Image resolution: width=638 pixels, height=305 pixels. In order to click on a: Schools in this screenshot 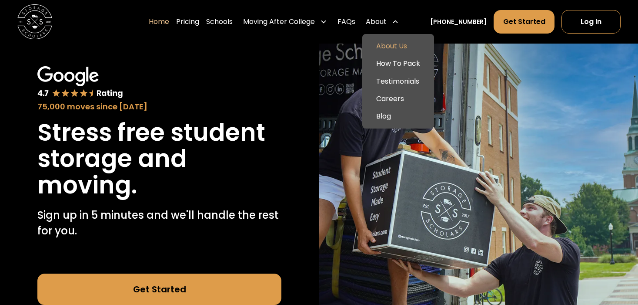, I will do `click(219, 22)`.